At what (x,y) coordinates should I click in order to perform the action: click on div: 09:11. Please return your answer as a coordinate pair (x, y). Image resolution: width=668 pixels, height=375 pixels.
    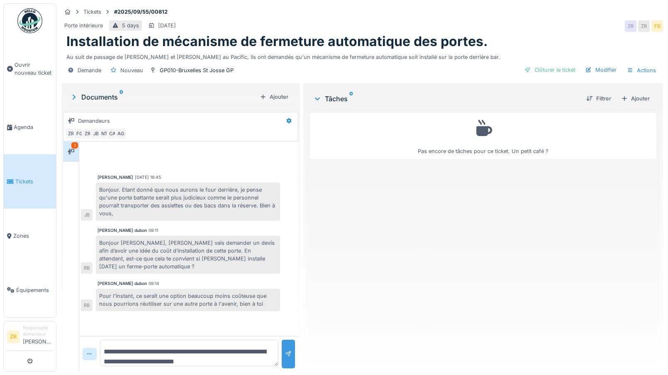
    Looking at the image, I should click on (153, 230).